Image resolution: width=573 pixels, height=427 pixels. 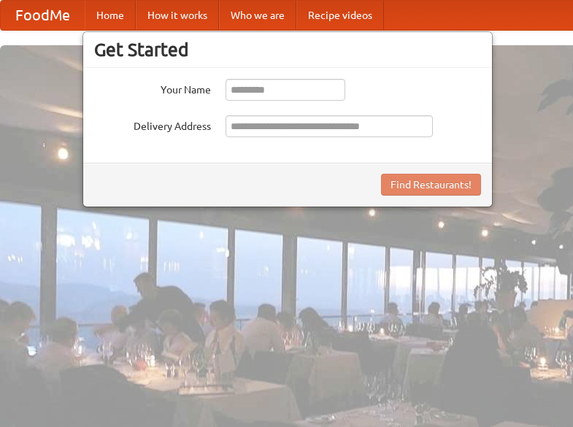 What do you see at coordinates (42, 15) in the screenshot?
I see `a: FoodMe` at bounding box center [42, 15].